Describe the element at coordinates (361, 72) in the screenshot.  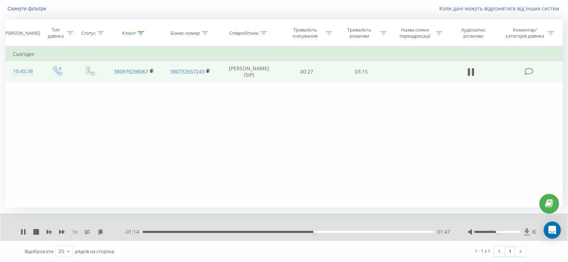
I see `td: 03:15` at that location.